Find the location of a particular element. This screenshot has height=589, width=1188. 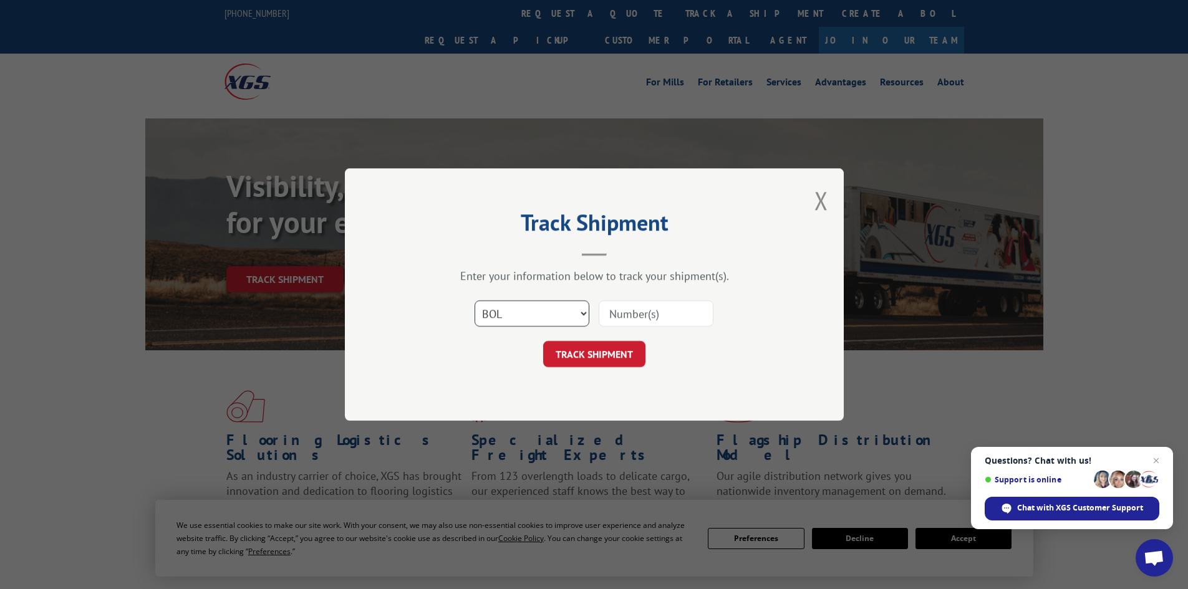

h2: Track Shipment is located at coordinates (594, 226).